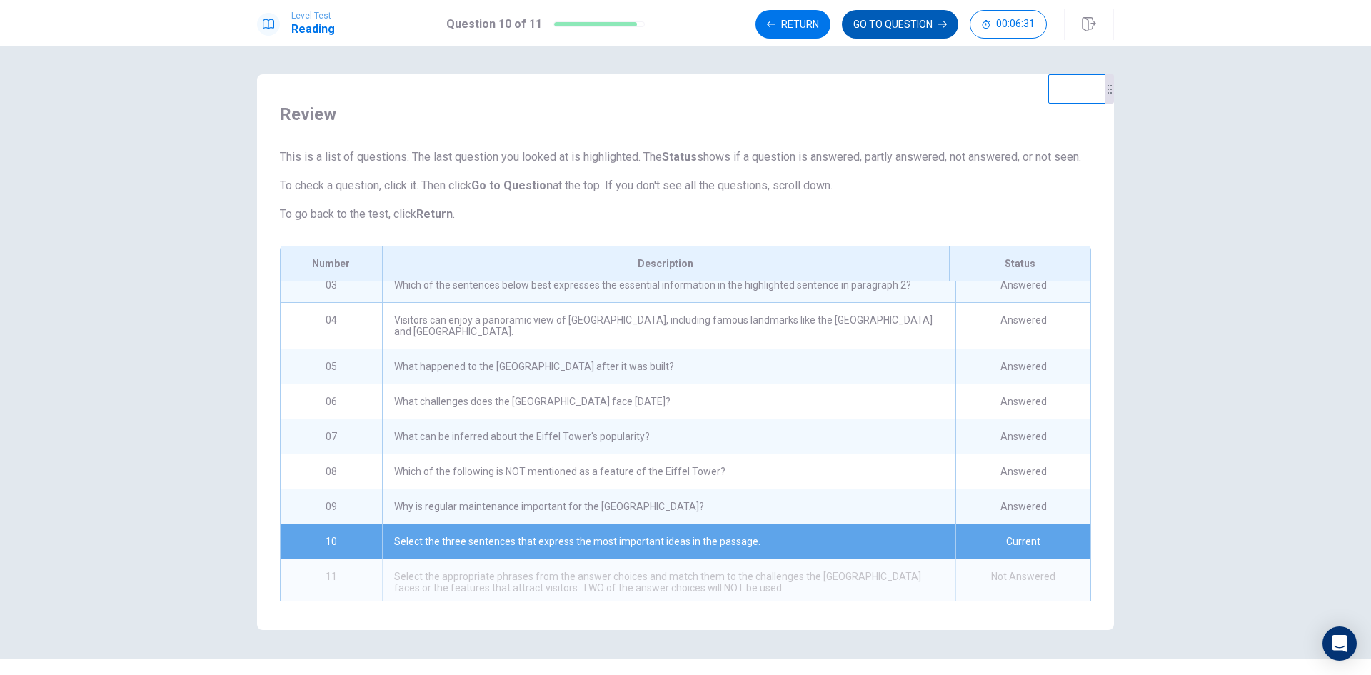 This screenshot has width=1371, height=675. I want to click on span: Review, so click(685, 114).